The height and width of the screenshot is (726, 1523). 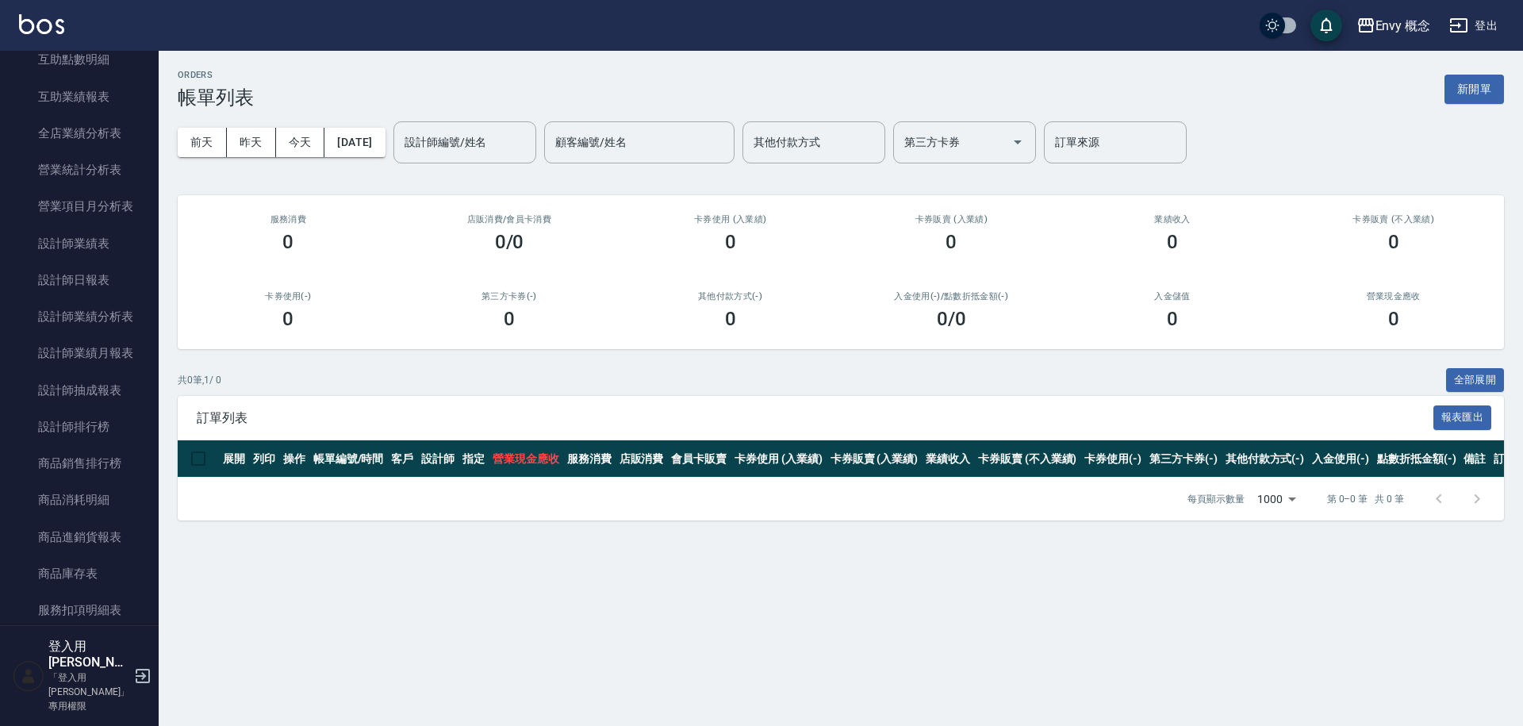 What do you see at coordinates (438, 459) in the screenshot?
I see `th: 設計師` at bounding box center [438, 459].